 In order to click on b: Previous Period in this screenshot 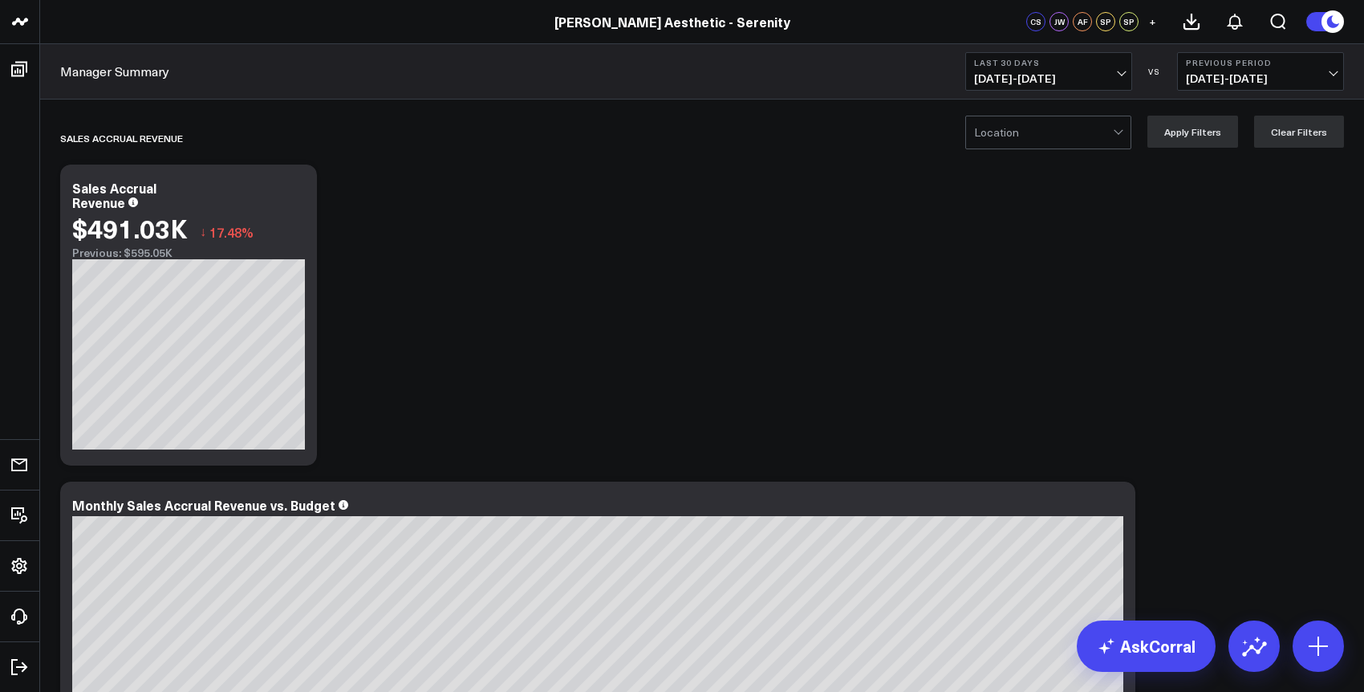, I will do `click(1261, 63)`.